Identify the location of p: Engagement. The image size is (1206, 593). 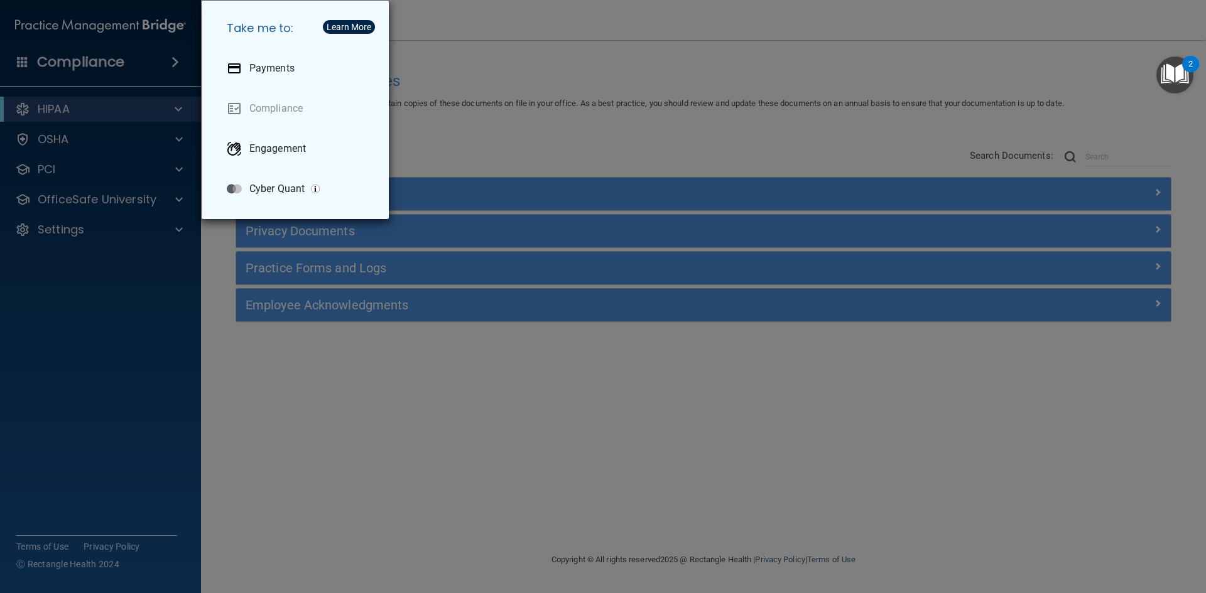
(278, 149).